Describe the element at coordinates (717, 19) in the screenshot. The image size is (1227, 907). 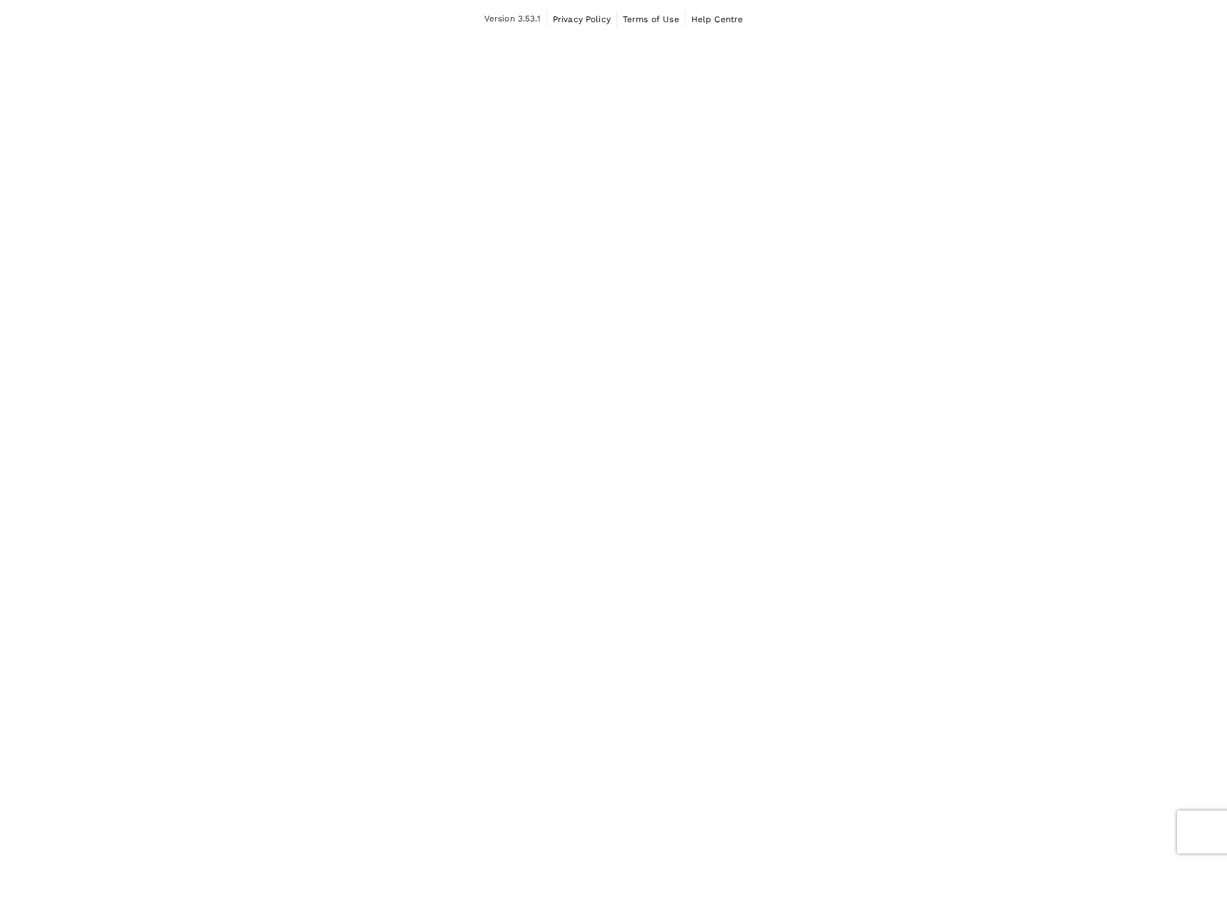
I see `span: Help Centre` at that location.